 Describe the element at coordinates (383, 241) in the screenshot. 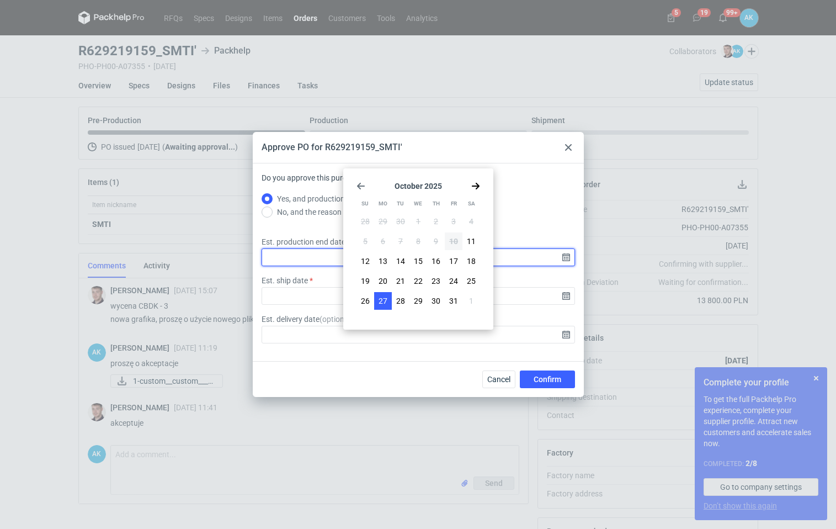

I see `span: 6` at that location.